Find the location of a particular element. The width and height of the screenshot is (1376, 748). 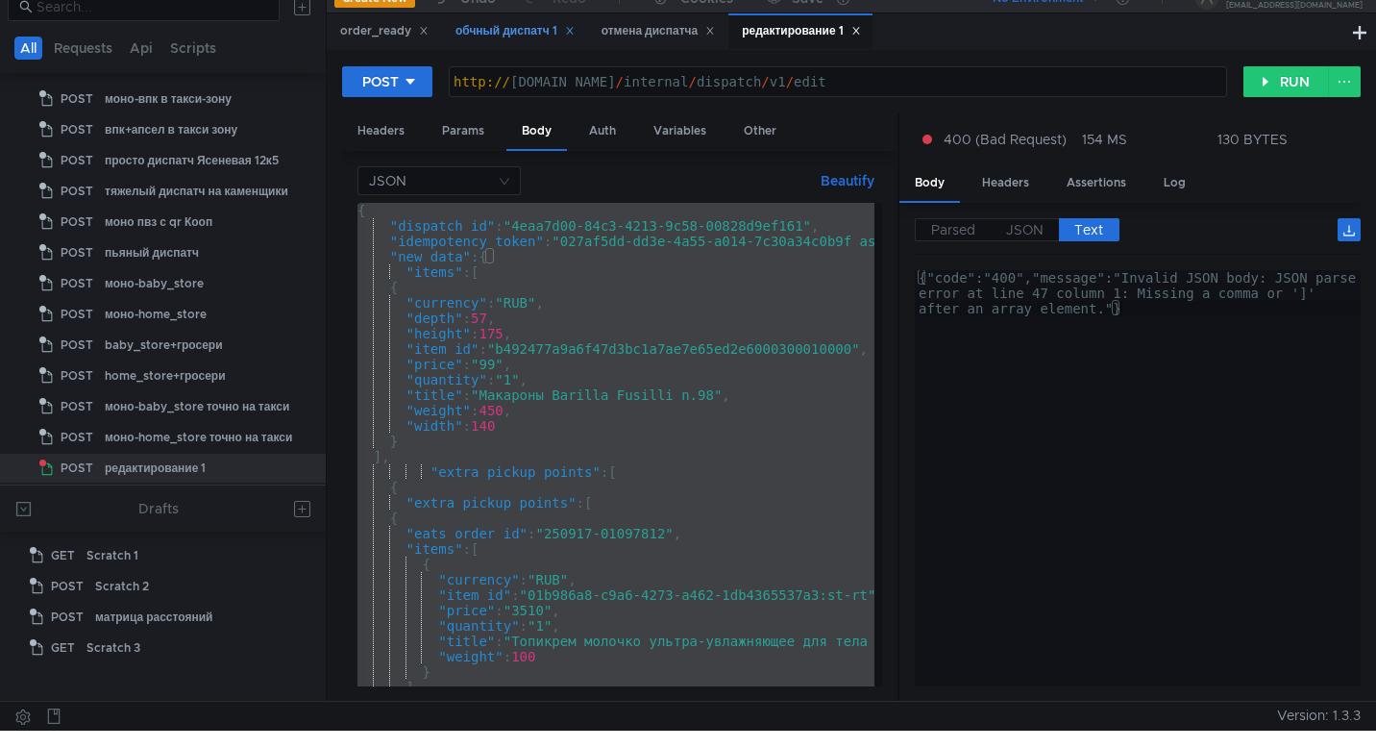

div: Assertions is located at coordinates (1096, 183).